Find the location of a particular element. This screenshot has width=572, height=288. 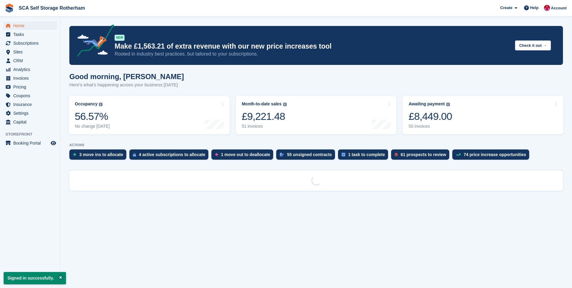

span: Create is located at coordinates (506, 8).